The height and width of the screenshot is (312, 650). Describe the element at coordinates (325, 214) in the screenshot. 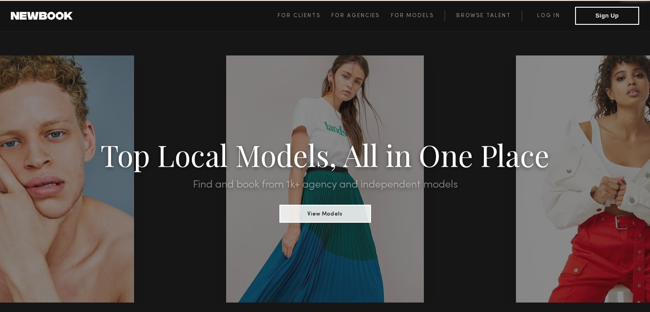

I see `button: View Models` at that location.